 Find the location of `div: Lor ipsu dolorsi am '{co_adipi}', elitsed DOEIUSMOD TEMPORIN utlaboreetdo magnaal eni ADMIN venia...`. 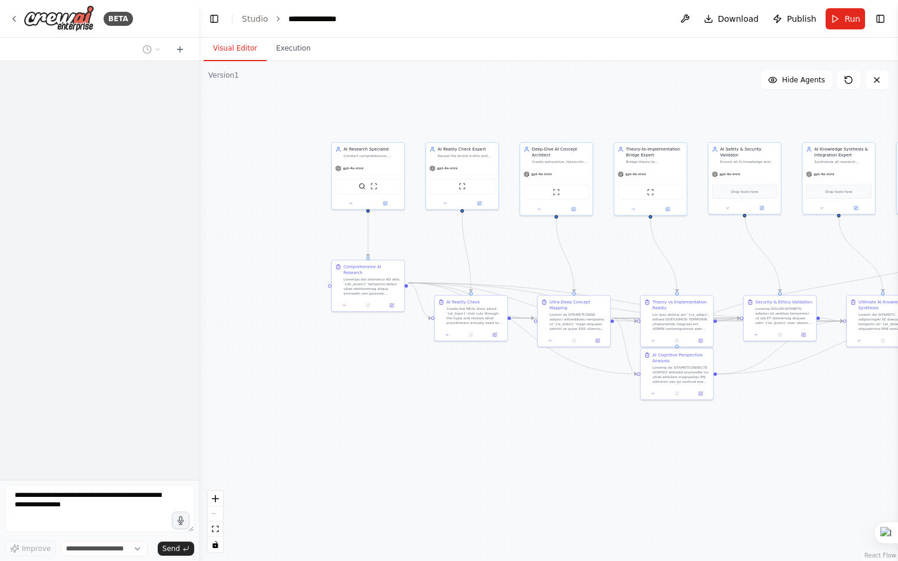

div: Lor ipsu dolorsi am '{co_adipi}', elitsed DOEIUSMOD TEMPORIN utlaboreetdo magnaal eni ADMIN venia... is located at coordinates (681, 322).